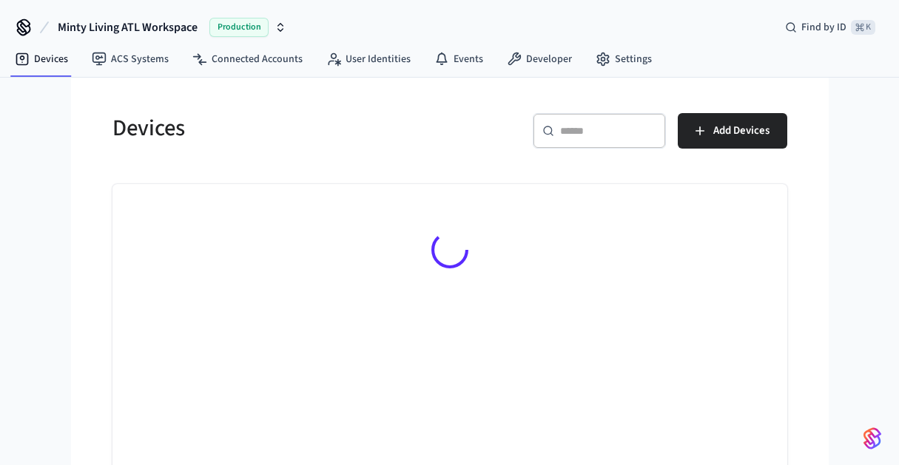 The width and height of the screenshot is (899, 465). Describe the element at coordinates (127, 27) in the screenshot. I see `span: Minty Living ATL Workspace` at that location.